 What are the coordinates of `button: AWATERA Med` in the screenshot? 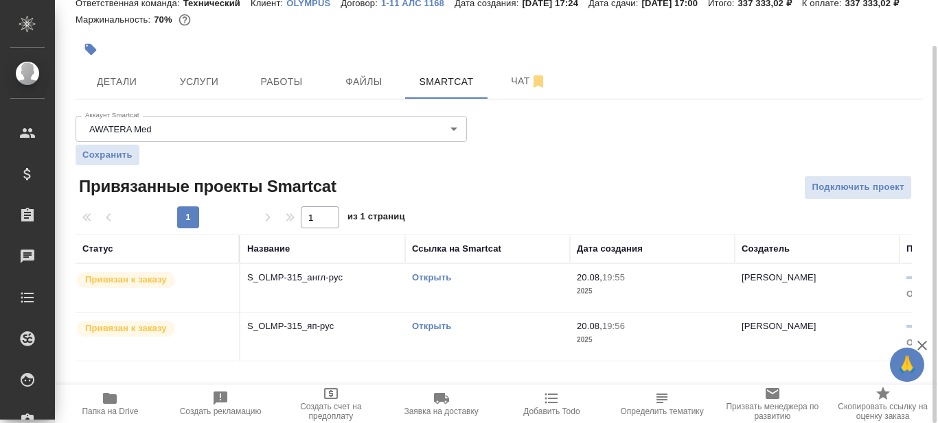 It's located at (120, 129).